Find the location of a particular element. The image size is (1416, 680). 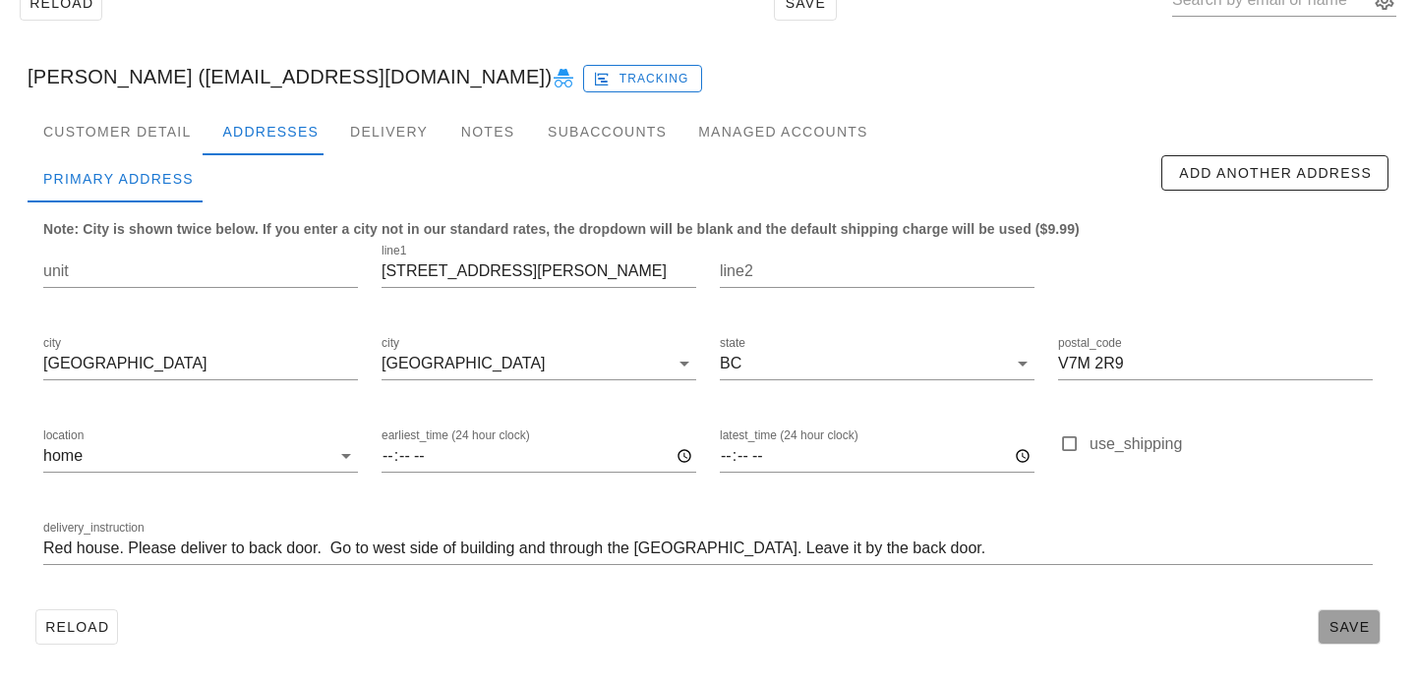

label: line1 is located at coordinates (393, 251).